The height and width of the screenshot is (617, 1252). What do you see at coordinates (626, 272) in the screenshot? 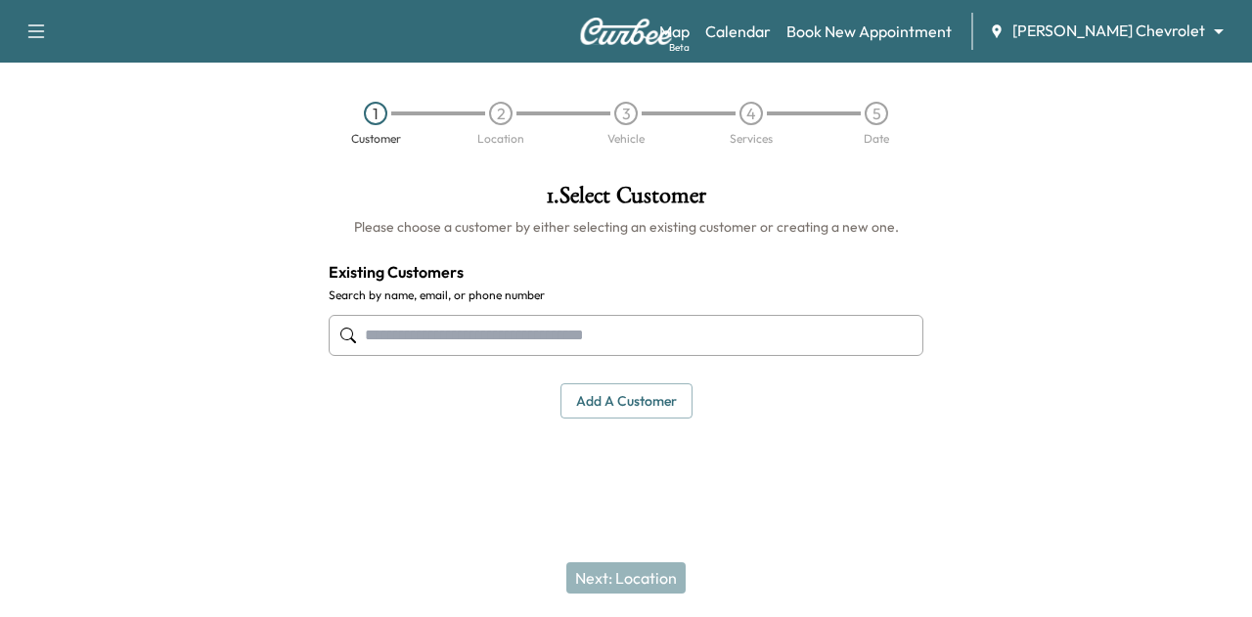
I see `h4: Existing Customers` at bounding box center [626, 272].